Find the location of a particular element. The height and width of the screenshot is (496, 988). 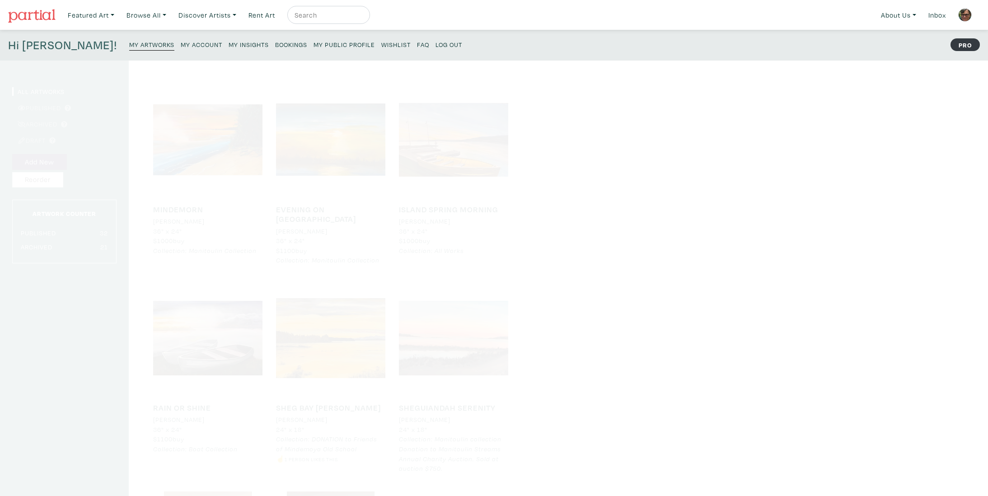

small: 21 is located at coordinates (104, 247).